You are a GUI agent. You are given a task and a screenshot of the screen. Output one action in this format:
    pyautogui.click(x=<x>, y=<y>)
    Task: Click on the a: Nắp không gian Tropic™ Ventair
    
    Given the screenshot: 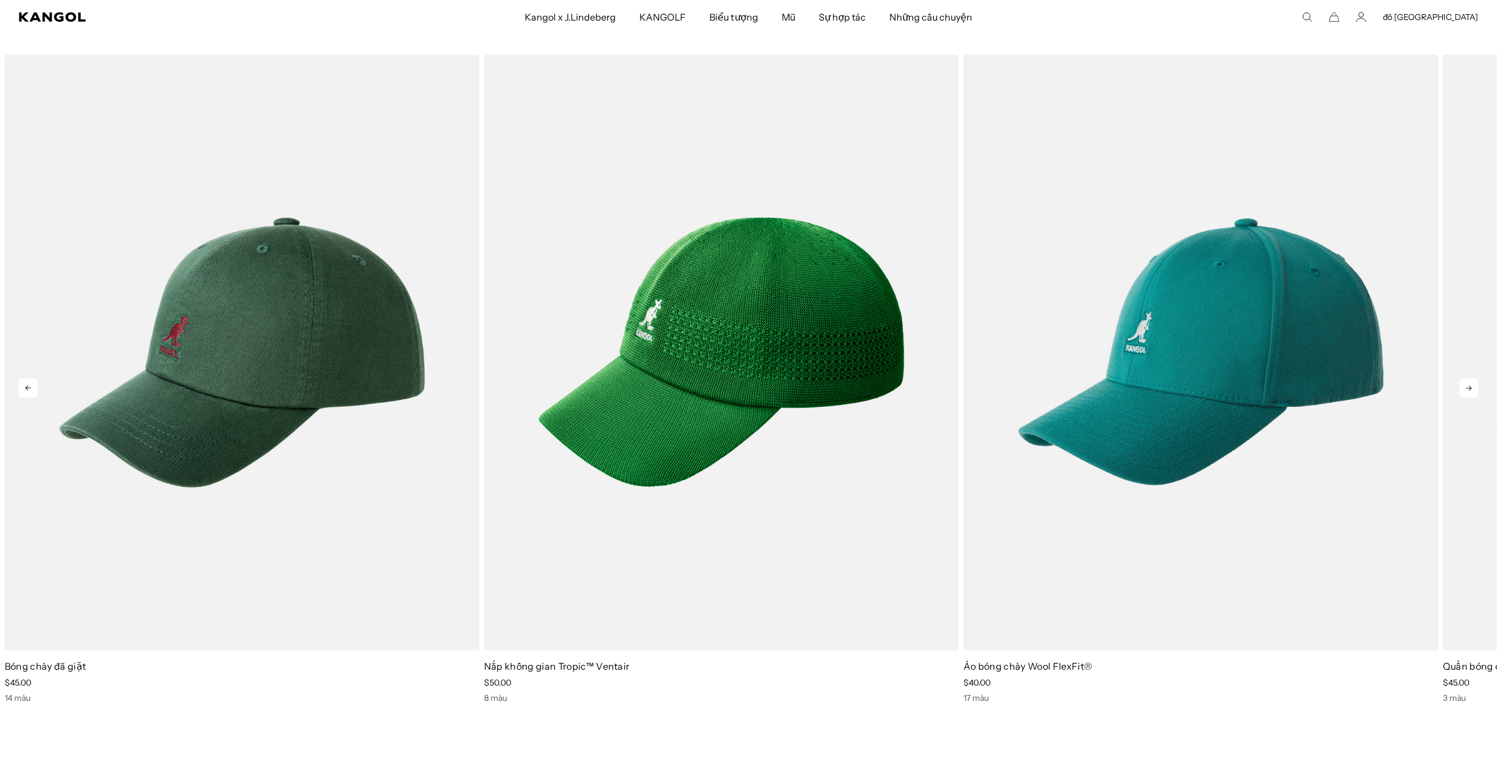 What is the action you would take?
    pyautogui.click(x=557, y=666)
    